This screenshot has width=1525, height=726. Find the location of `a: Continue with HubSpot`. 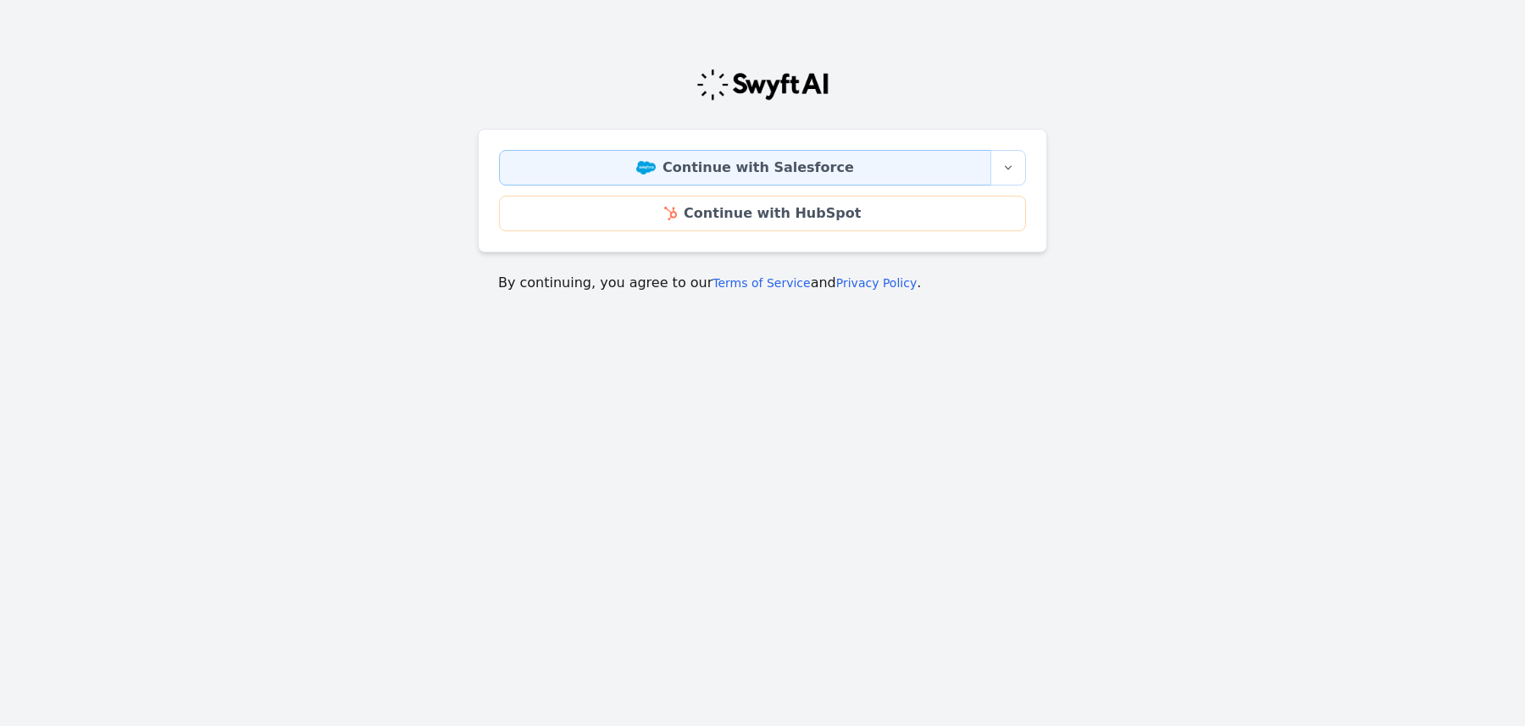

a: Continue with HubSpot is located at coordinates (763, 214).